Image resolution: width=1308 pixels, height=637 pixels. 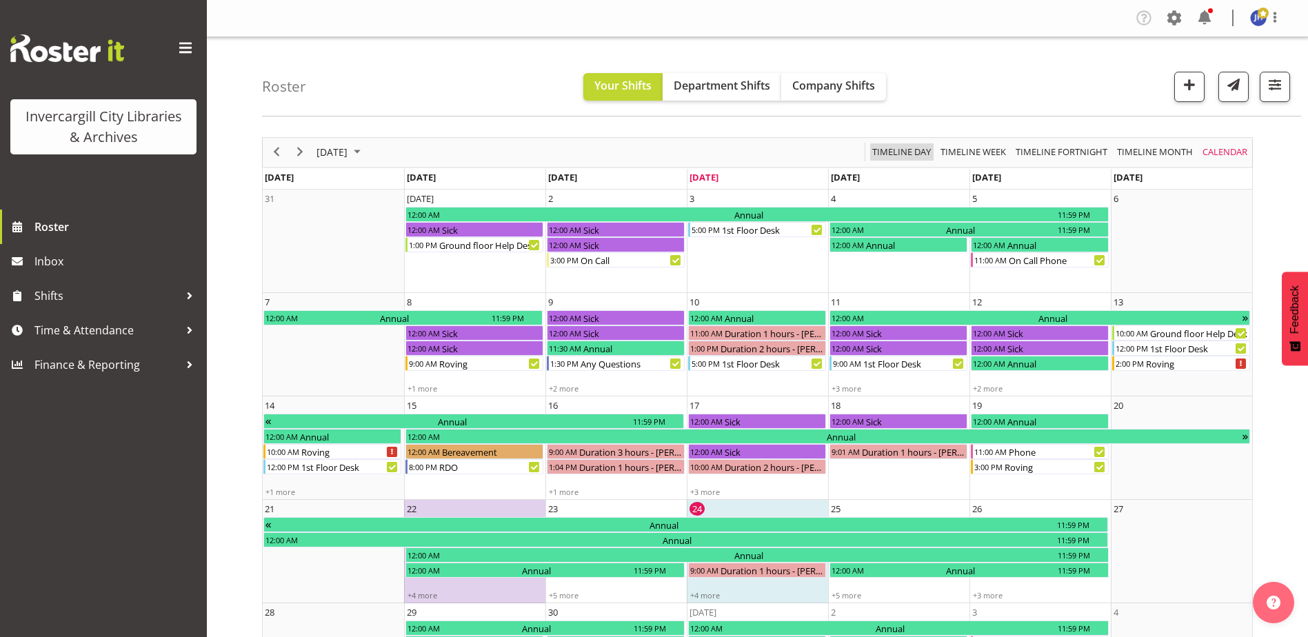 What do you see at coordinates (757, 448) in the screenshot?
I see `td: Wednesday, September 17, 2025` at bounding box center [757, 448].